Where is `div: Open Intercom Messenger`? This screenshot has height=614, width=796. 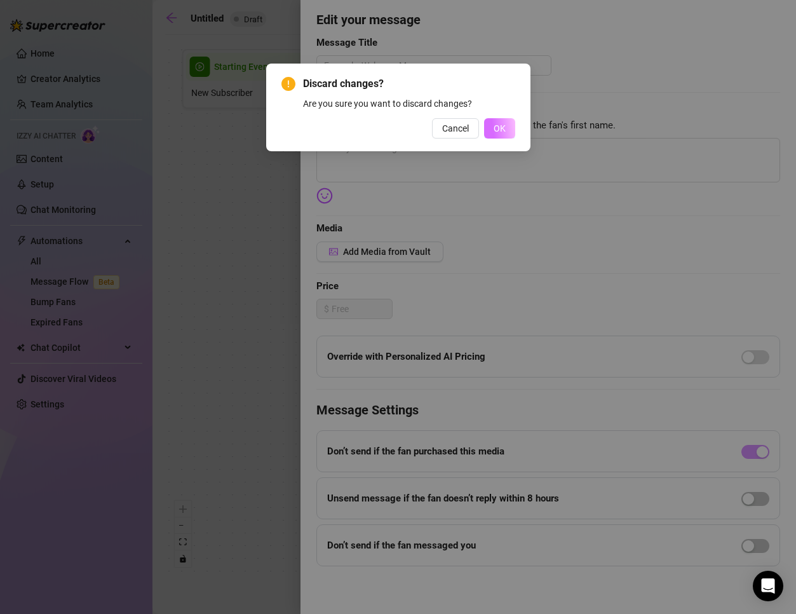
div: Open Intercom Messenger is located at coordinates (768, 586).